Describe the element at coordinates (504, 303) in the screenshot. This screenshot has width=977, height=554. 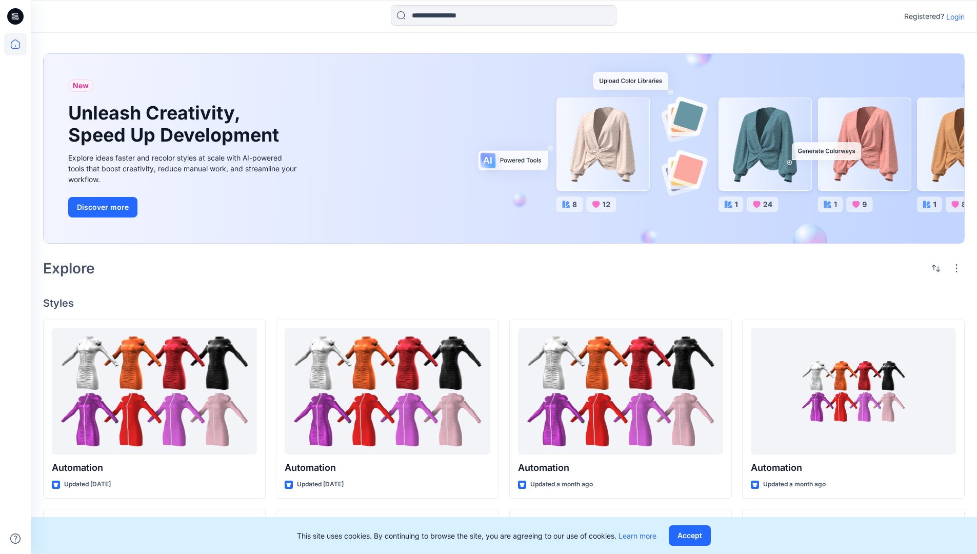
I see `h4: Styles` at that location.